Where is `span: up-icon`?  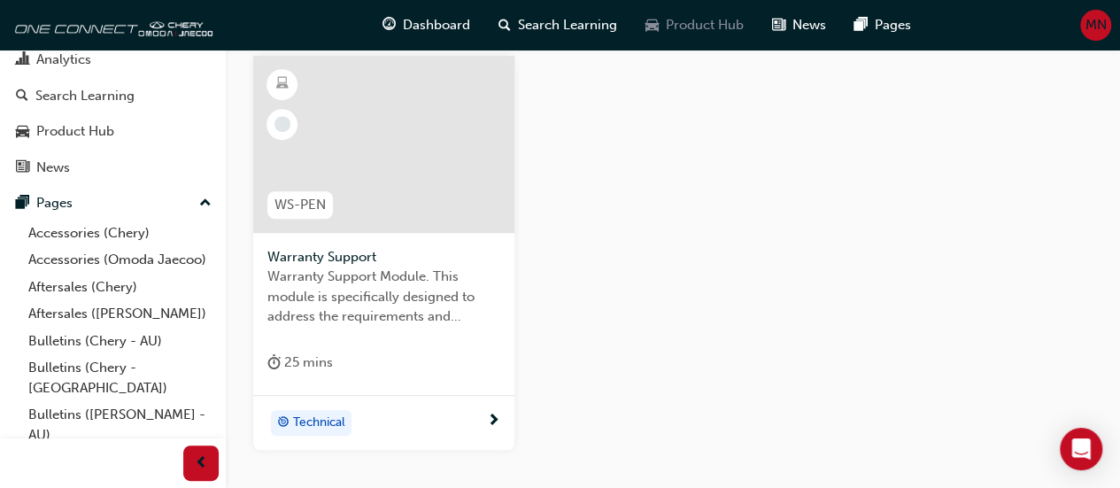
span: up-icon is located at coordinates (205, 204).